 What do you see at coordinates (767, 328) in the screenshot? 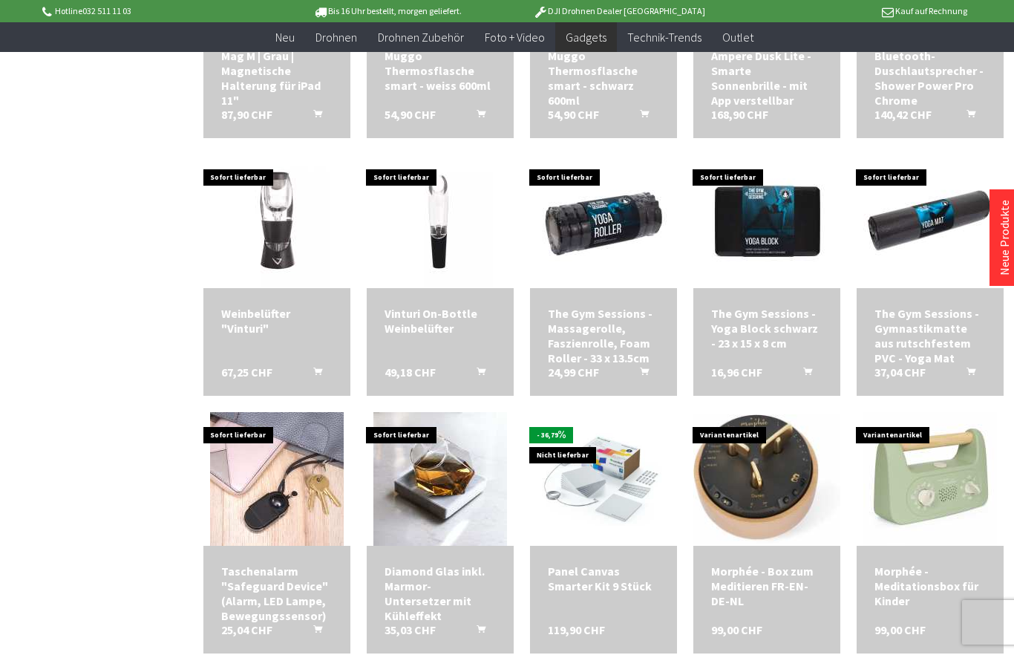
I see `a: The Gym Sessions - Yoga Block schwarz - 23 x 15 x 8 cm 16,96 CHF In den Warenkorb` at bounding box center [767, 328].